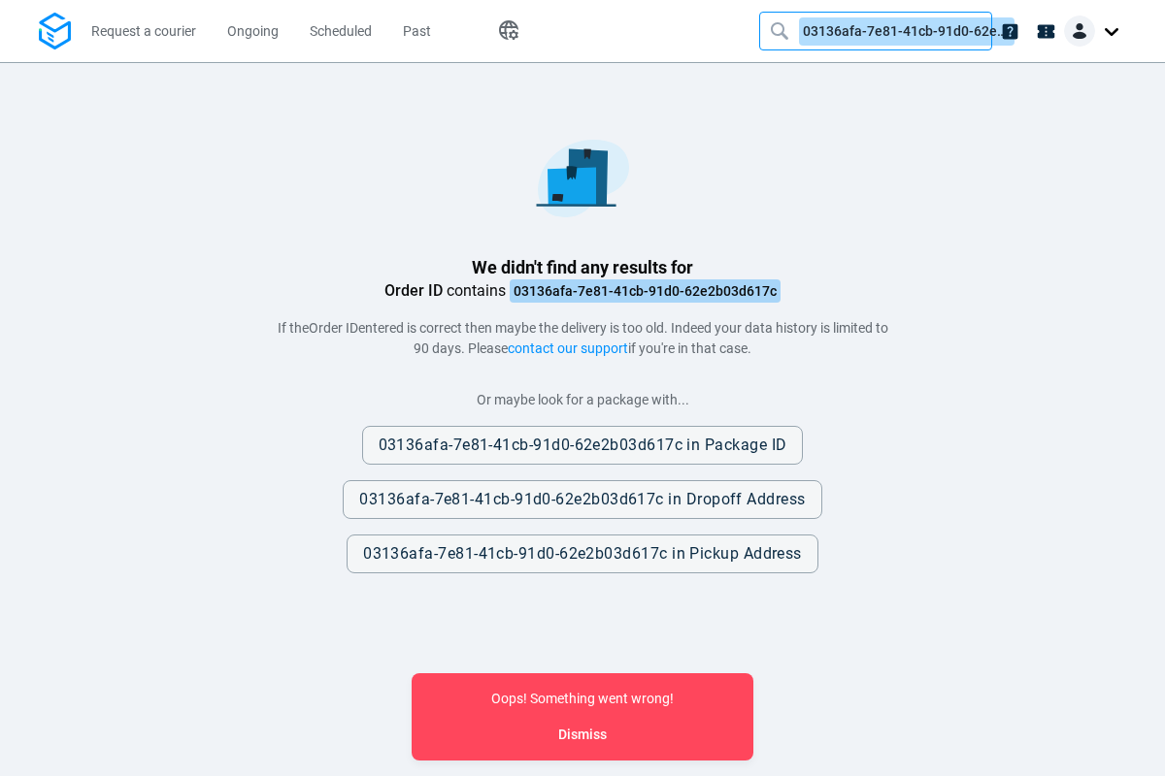  Describe the element at coordinates (582, 268) in the screenshot. I see `h1: We didn't find any results for` at that location.